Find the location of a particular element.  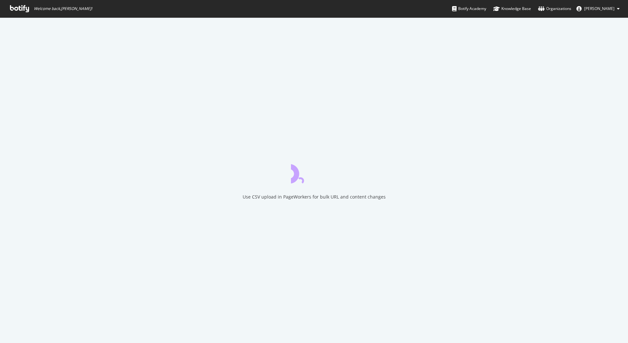

div: Knowledge Base is located at coordinates (512, 9).